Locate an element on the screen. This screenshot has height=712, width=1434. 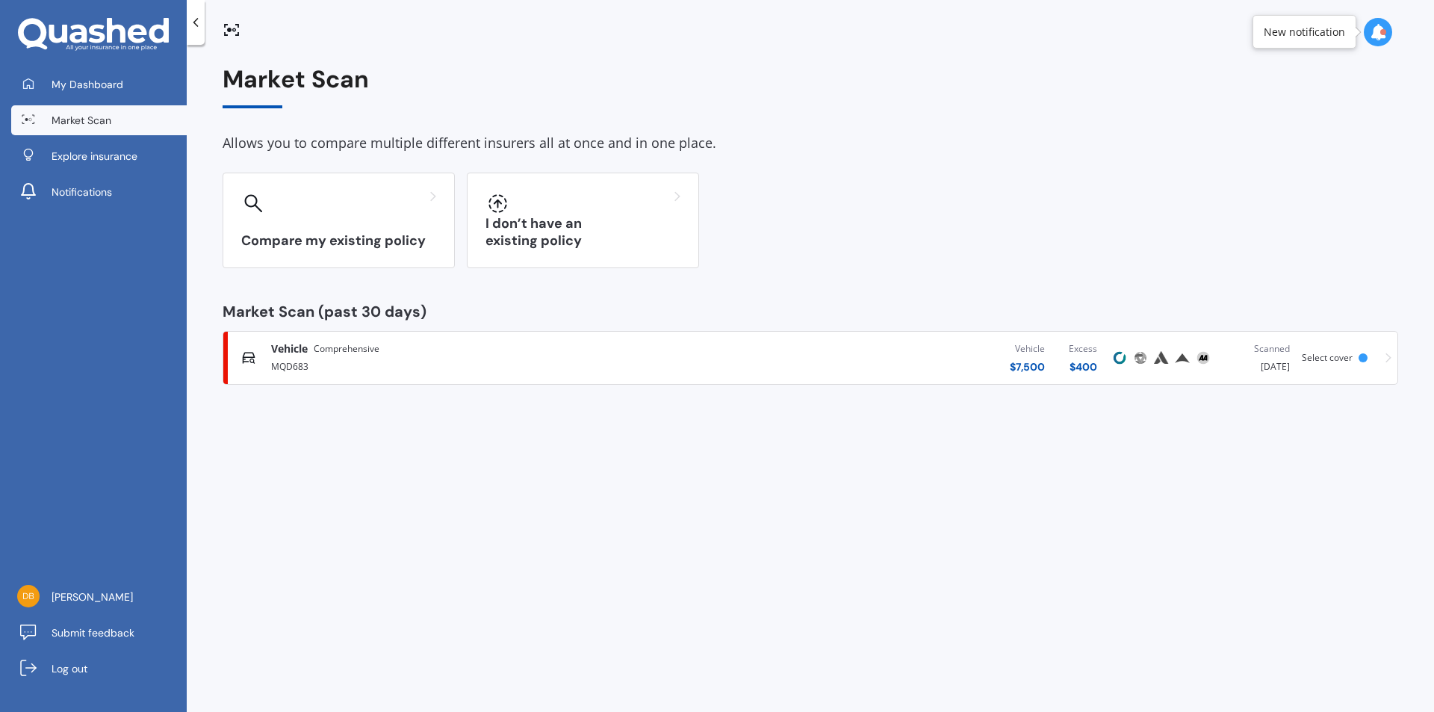
span: Vehicle is located at coordinates (289, 349).